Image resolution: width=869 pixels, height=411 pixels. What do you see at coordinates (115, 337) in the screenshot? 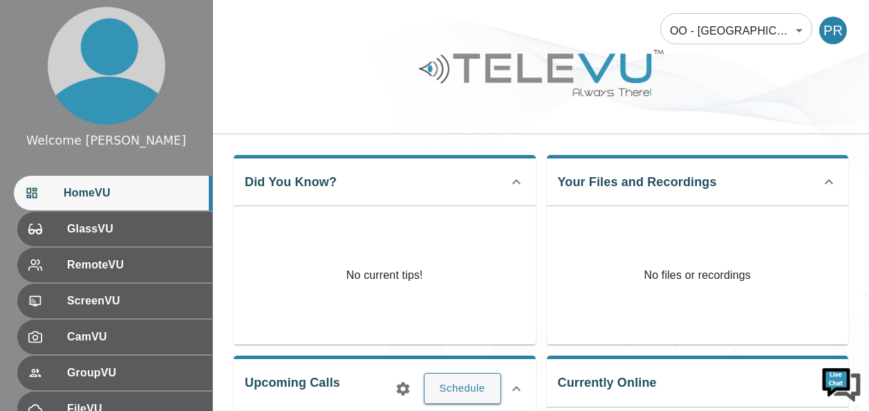
I see `div: CamVU` at bounding box center [115, 337].